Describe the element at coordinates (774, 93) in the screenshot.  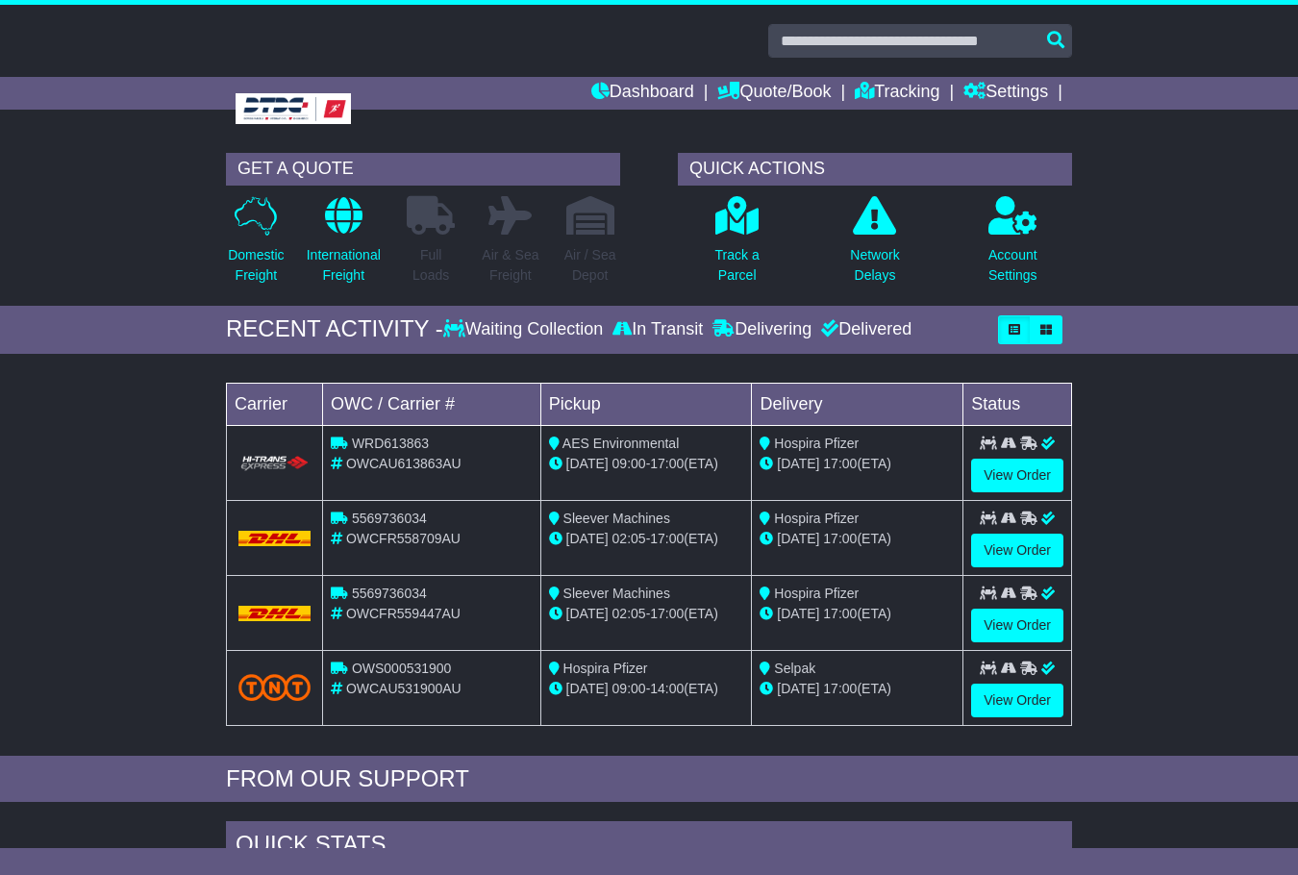
I see `a: Quote/Book` at that location.